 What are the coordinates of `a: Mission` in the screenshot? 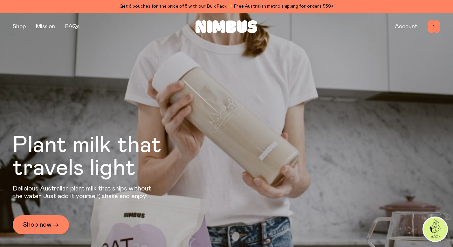 It's located at (45, 27).